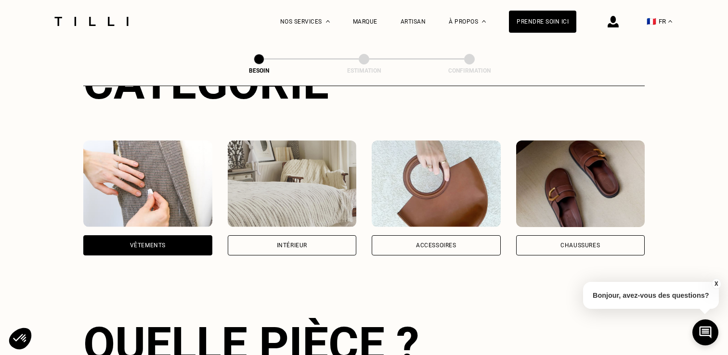 The height and width of the screenshot is (355, 728). What do you see at coordinates (148, 246) in the screenshot?
I see `div: Vêtements` at bounding box center [148, 246].